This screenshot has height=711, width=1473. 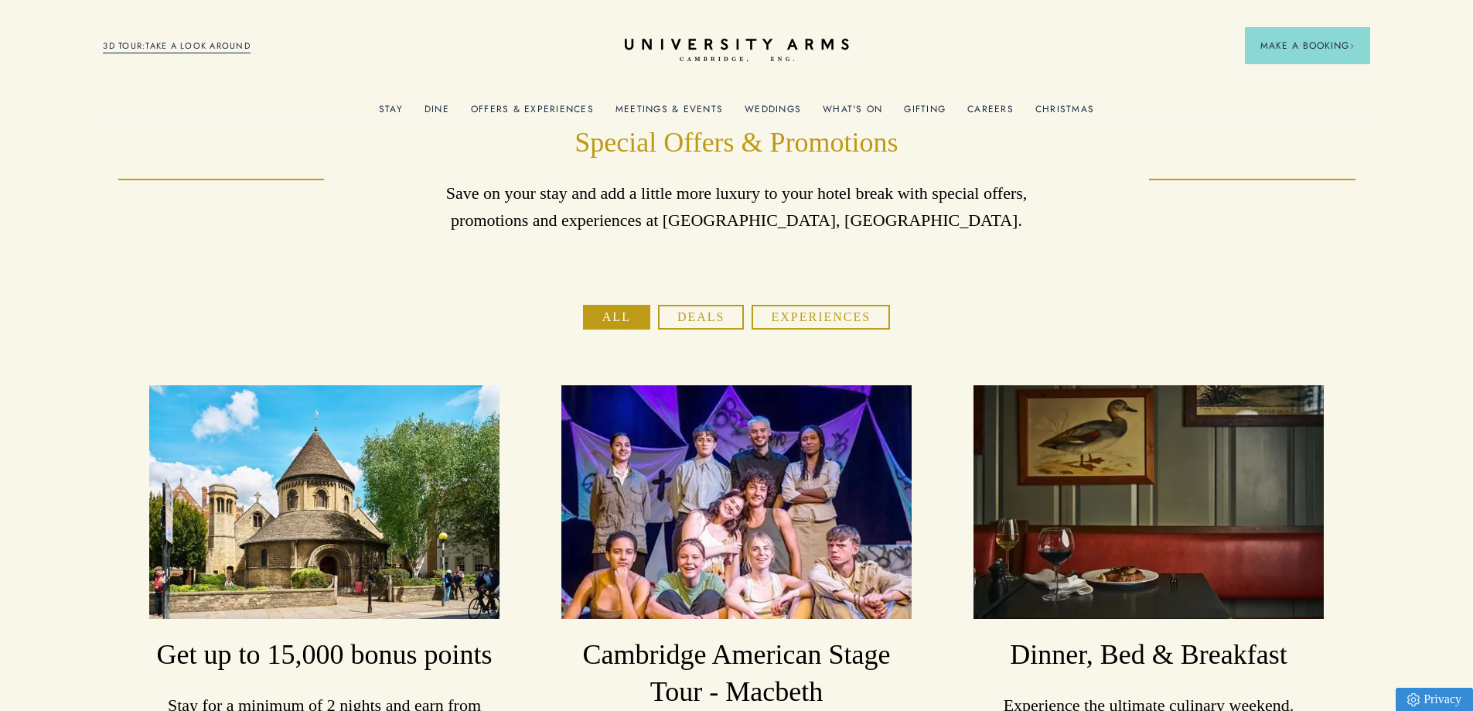 What do you see at coordinates (324, 655) in the screenshot?
I see `h3: Get up to 15,000 bonus points` at bounding box center [324, 655].